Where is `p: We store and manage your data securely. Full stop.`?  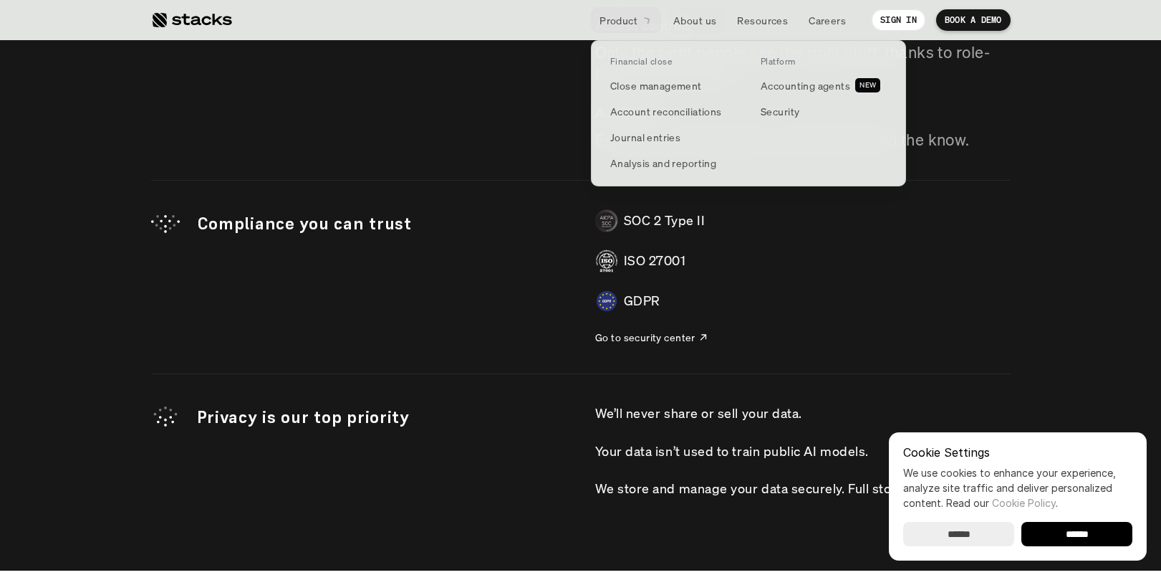
p: We store and manage your data securely. Full stop. is located at coordinates (749, 488).